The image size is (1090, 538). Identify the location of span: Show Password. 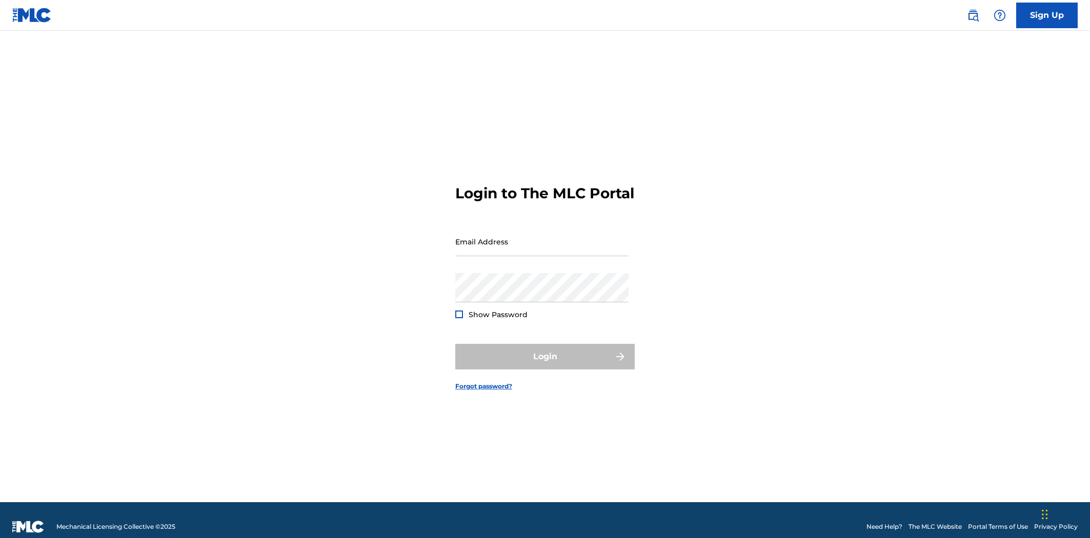
(498, 315).